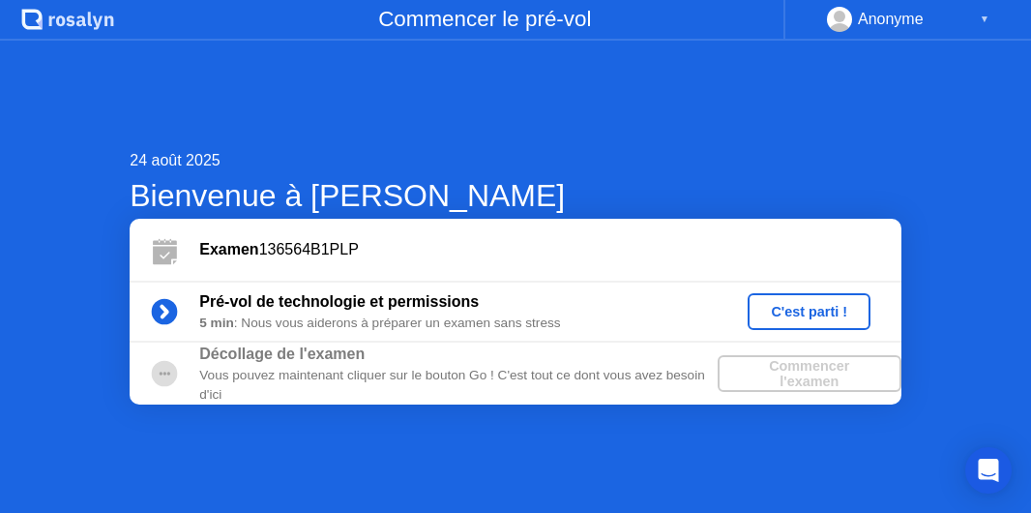  Describe the element at coordinates (809, 311) in the screenshot. I see `div: C'est parti !` at that location.